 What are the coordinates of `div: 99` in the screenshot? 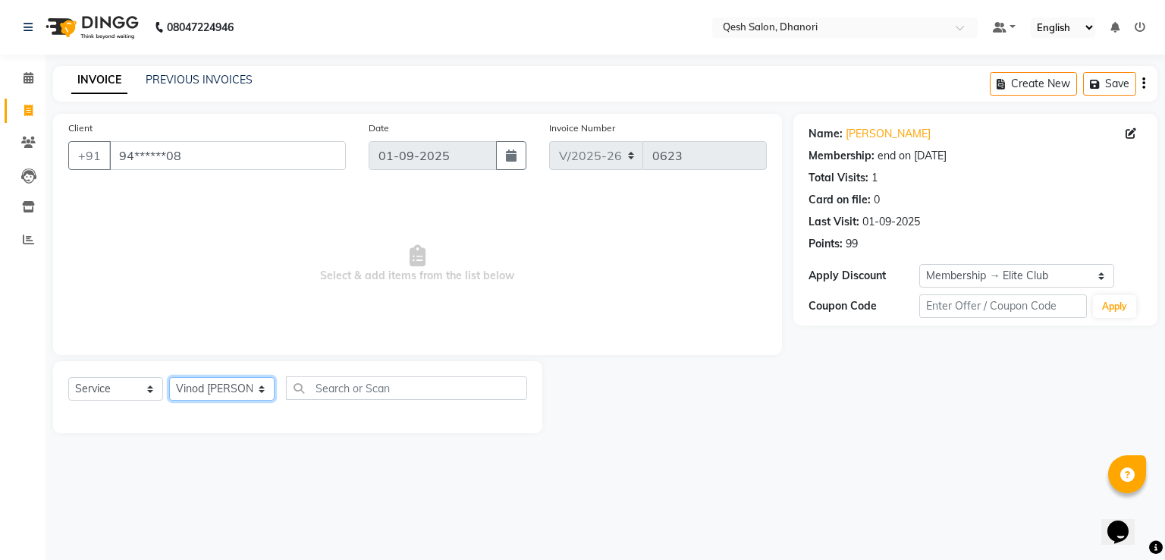 It's located at (852, 244).